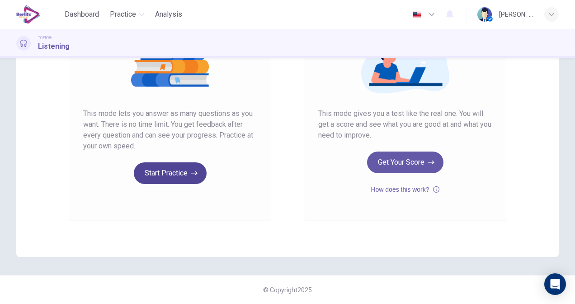 Image resolution: width=575 pixels, height=304 pixels. What do you see at coordinates (82, 14) in the screenshot?
I see `a: Dashboard` at bounding box center [82, 14].